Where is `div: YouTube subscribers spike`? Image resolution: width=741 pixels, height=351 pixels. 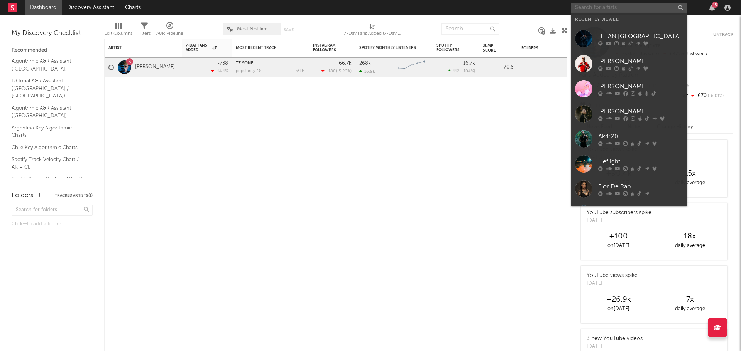
div: YouTube subscribers spike is located at coordinates (619, 213).